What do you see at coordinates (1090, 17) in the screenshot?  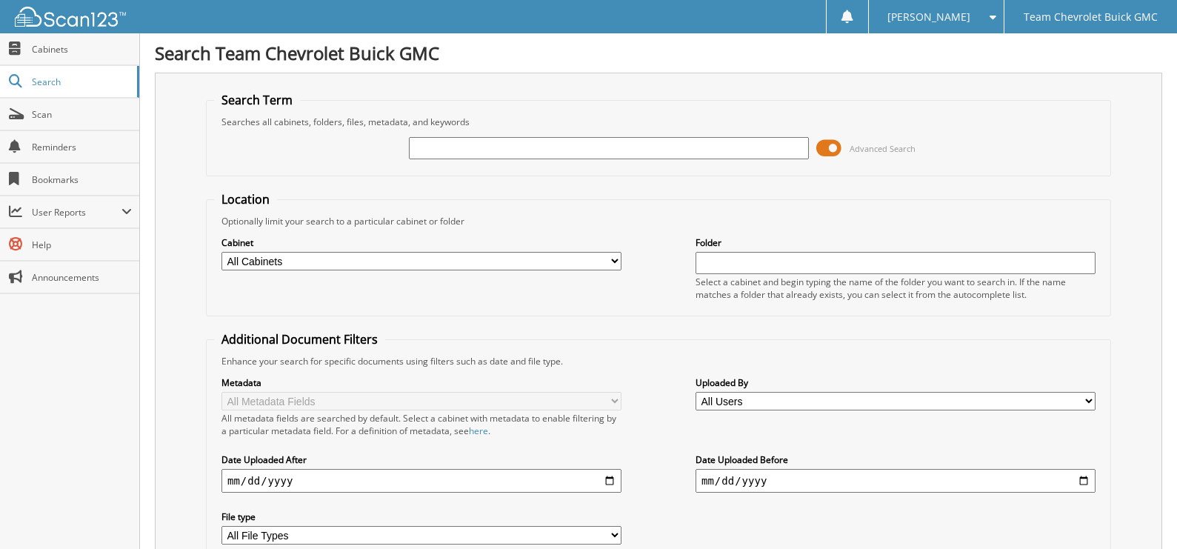 I see `span: Team Chevrolet Buick GMC` at bounding box center [1090, 17].